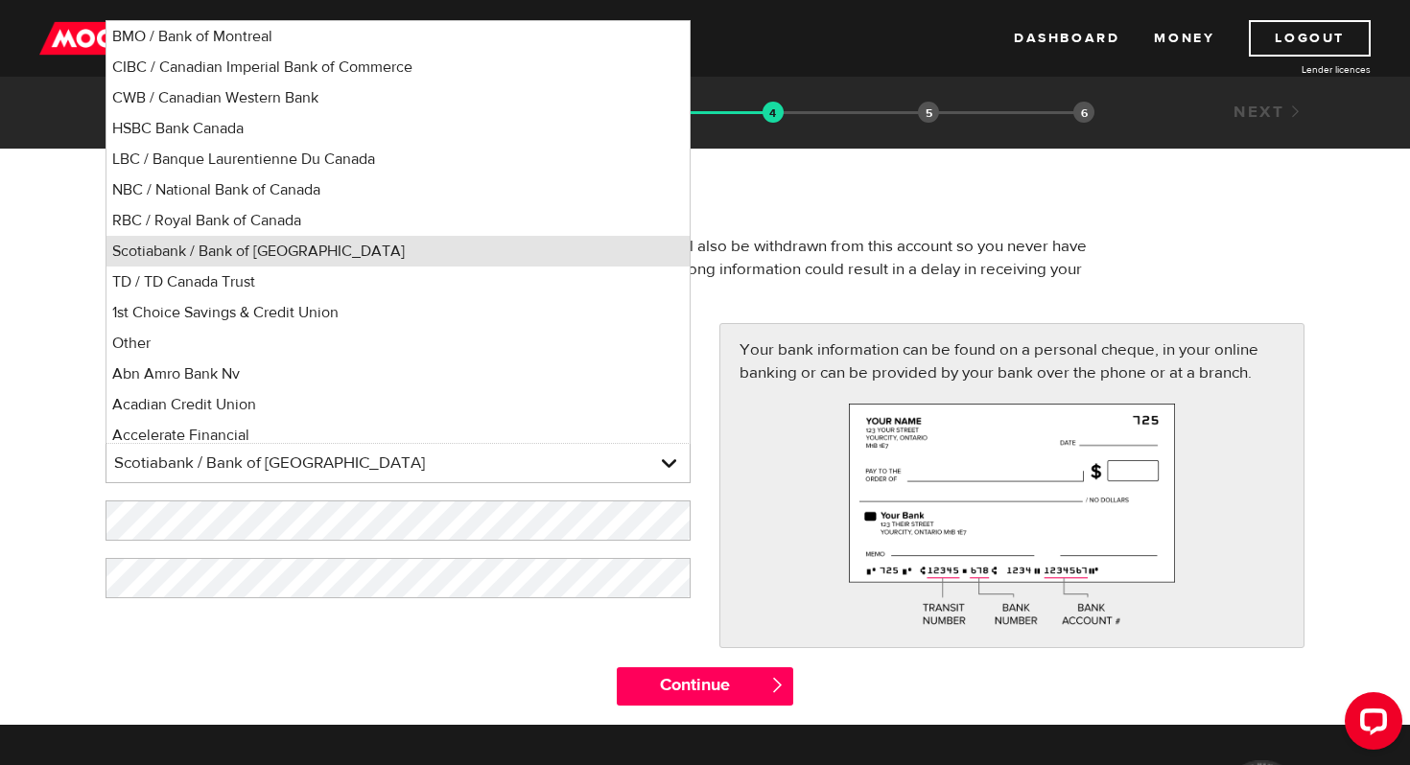  What do you see at coordinates (1183, 38) in the screenshot?
I see `a: Money` at bounding box center [1183, 38].